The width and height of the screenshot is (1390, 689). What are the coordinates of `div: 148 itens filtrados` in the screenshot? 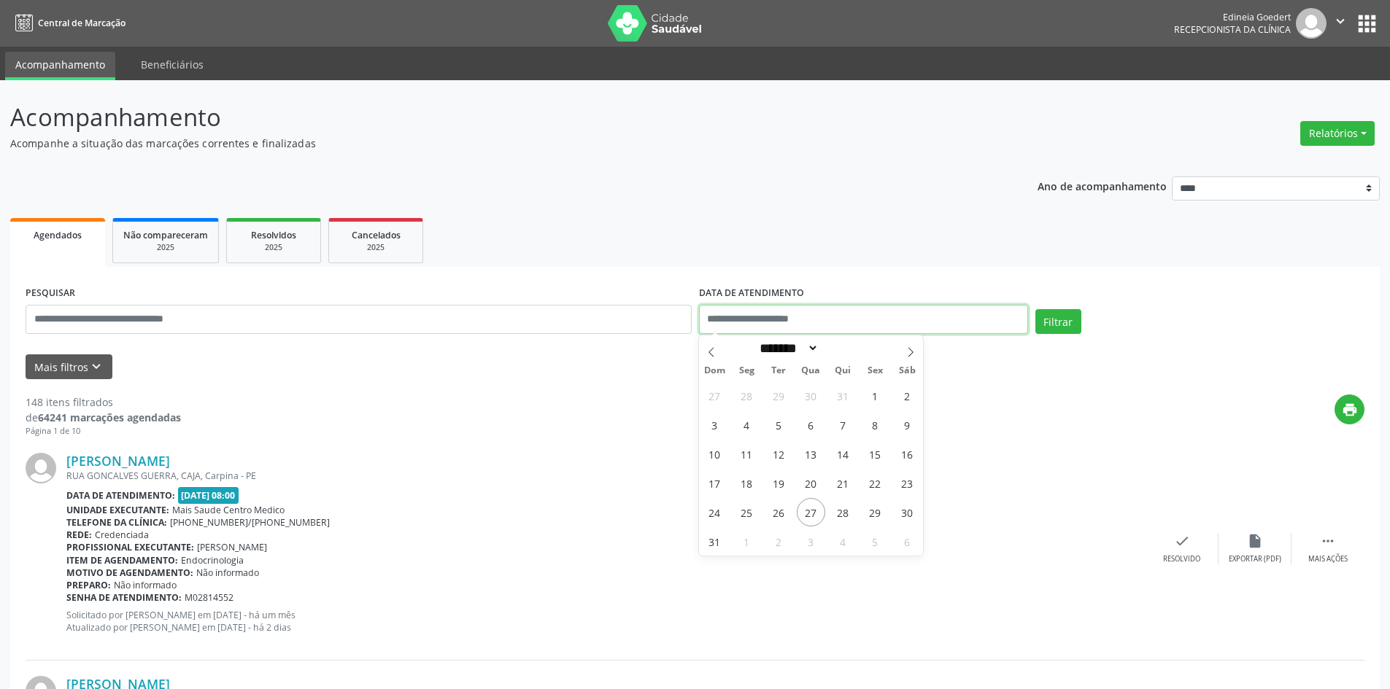 It's located at (103, 402).